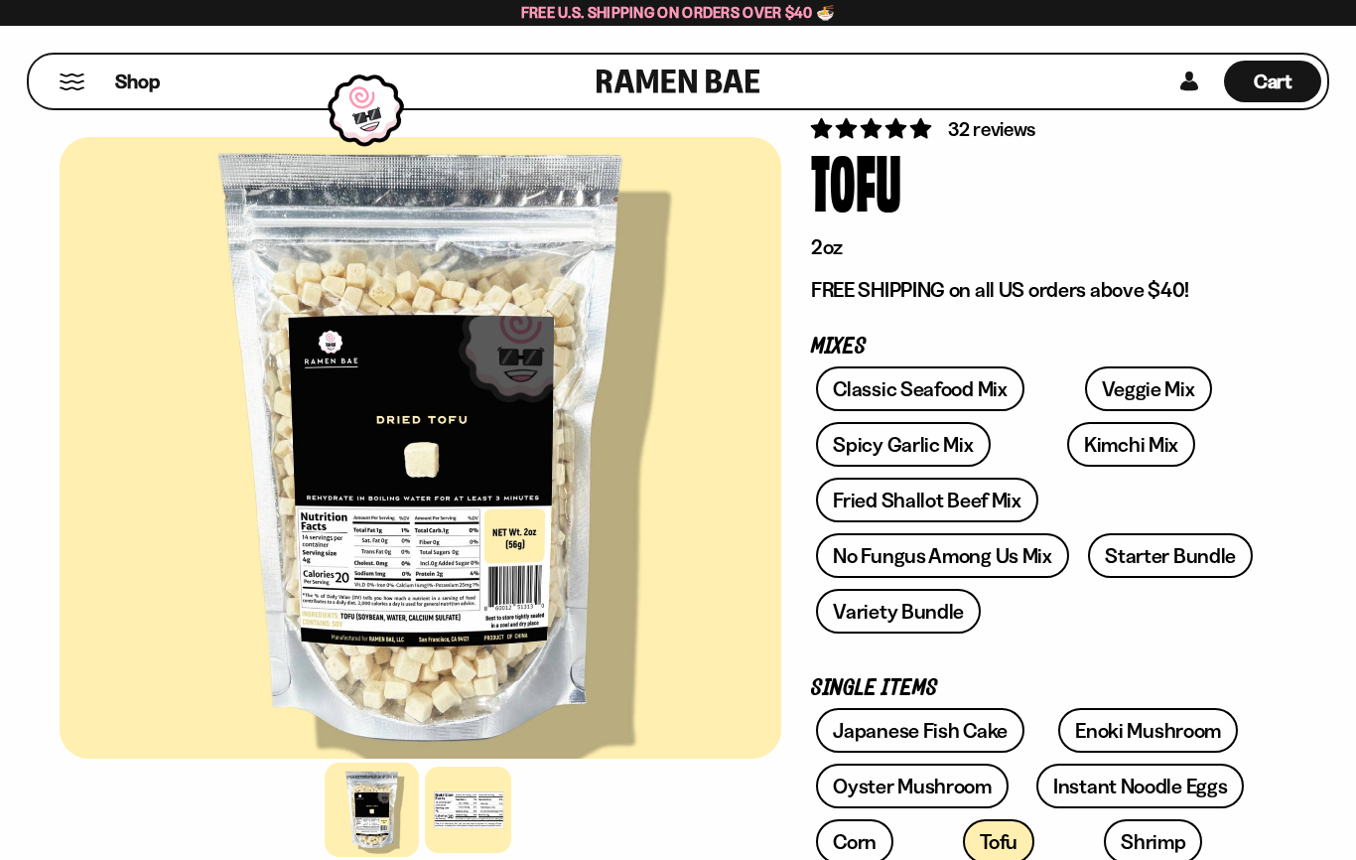 This screenshot has height=860, width=1356. I want to click on a: Oyster Mushroom, so click(912, 785).